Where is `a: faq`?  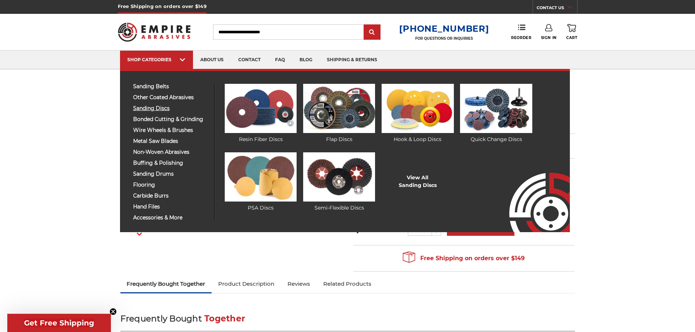
a: faq is located at coordinates (280, 60).